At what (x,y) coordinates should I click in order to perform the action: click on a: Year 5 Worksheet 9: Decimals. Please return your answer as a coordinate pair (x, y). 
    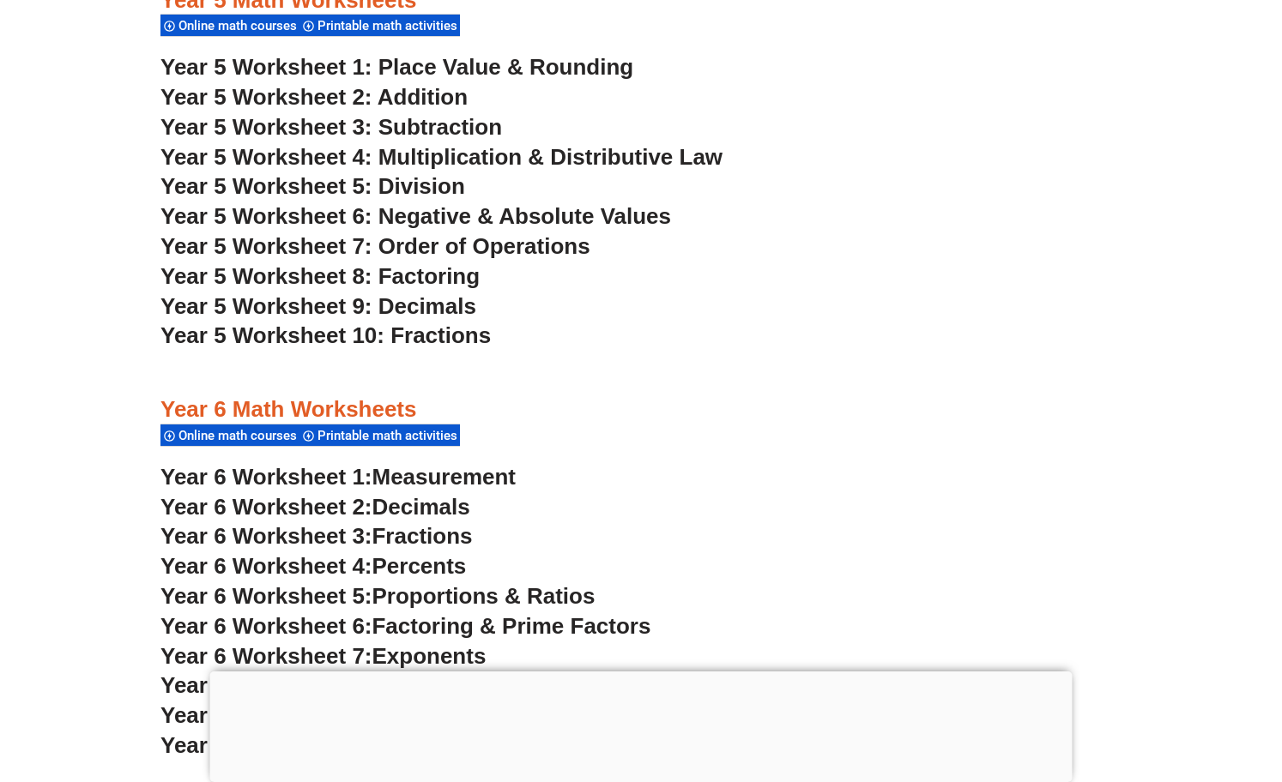
    Looking at the image, I should click on (318, 306).